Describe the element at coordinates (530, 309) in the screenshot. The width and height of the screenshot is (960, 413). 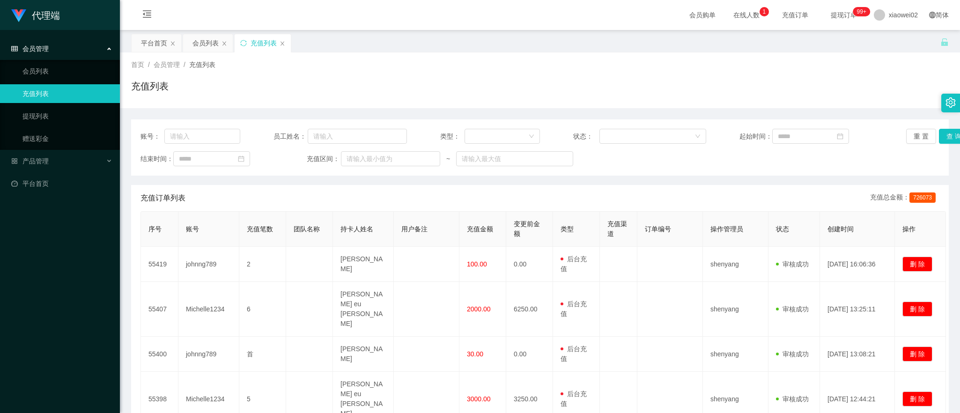
I see `td: 6250.00` at that location.